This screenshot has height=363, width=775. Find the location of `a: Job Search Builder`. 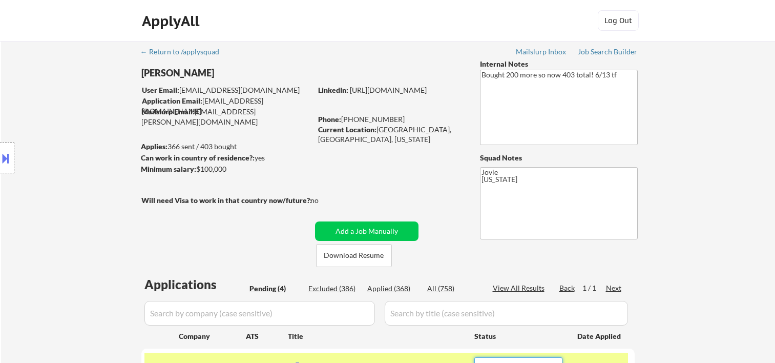

a: Job Search Builder is located at coordinates (608, 53).